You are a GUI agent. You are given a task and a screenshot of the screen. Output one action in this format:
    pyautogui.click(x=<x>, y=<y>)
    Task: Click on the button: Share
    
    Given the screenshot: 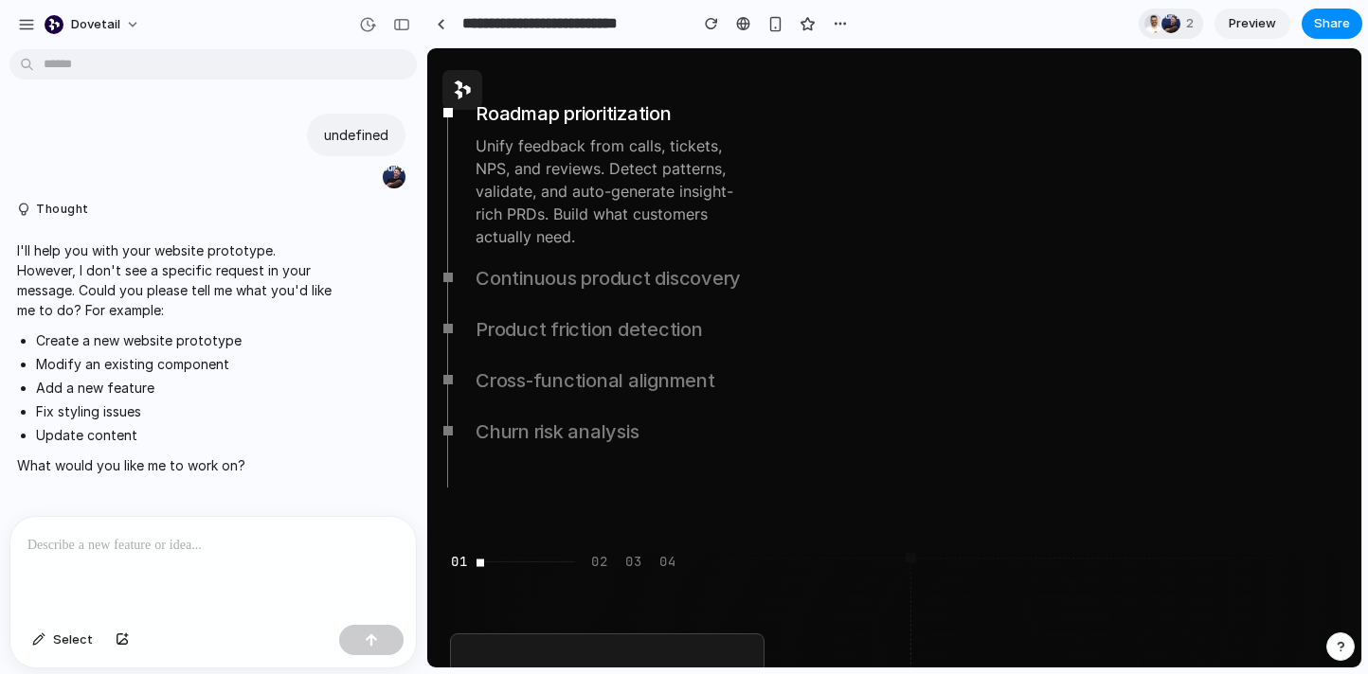 What is the action you would take?
    pyautogui.click(x=1332, y=24)
    